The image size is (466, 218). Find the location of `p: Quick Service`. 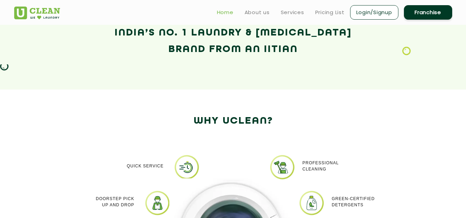

p: Quick Service is located at coordinates (145, 166).